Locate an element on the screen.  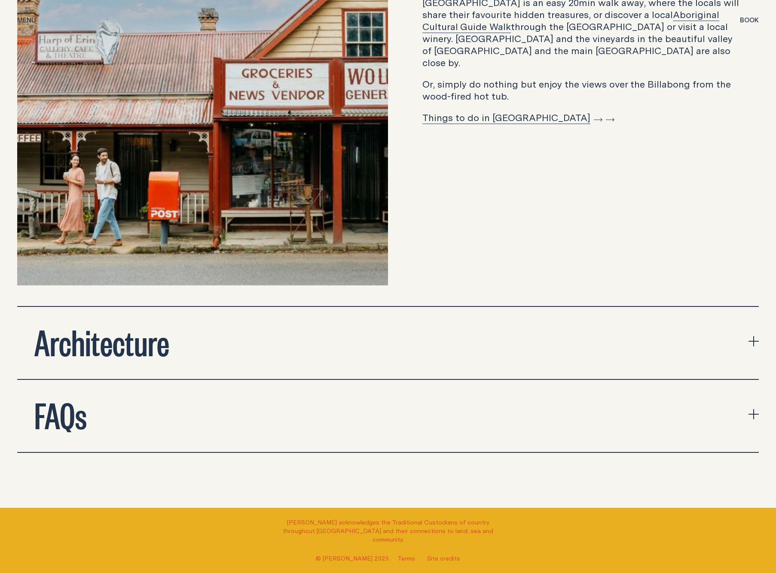
h2: Architecture is located at coordinates (102, 341).